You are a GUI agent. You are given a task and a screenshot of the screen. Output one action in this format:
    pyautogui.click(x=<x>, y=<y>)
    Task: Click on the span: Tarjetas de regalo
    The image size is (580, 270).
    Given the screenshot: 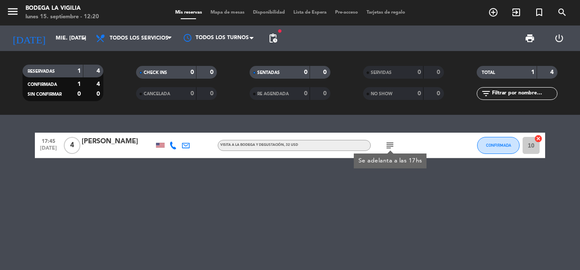 What is the action you would take?
    pyautogui.click(x=385, y=12)
    